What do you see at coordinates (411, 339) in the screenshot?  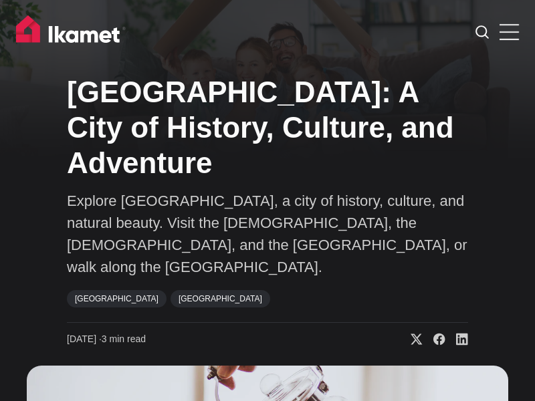 I see `a: Share on X` at bounding box center [411, 339].